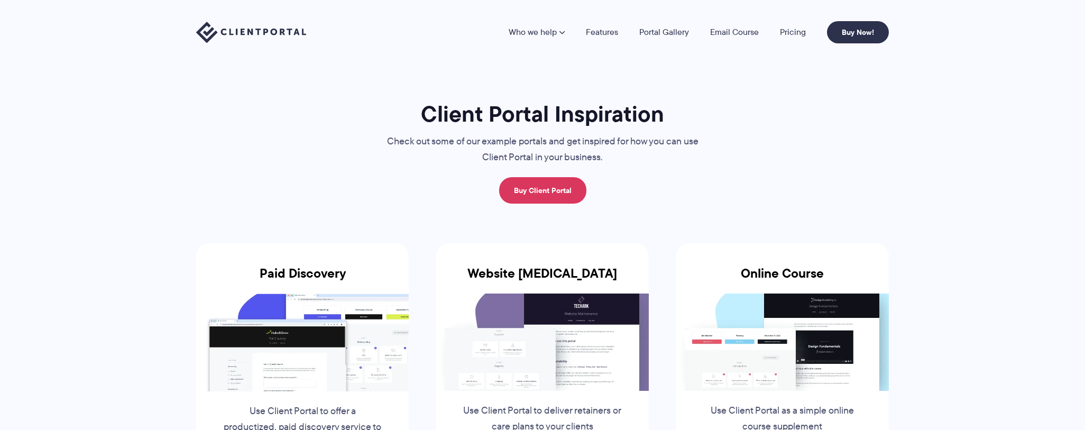 The image size is (1085, 430). Describe the element at coordinates (537, 32) in the screenshot. I see `a: Who we help` at that location.